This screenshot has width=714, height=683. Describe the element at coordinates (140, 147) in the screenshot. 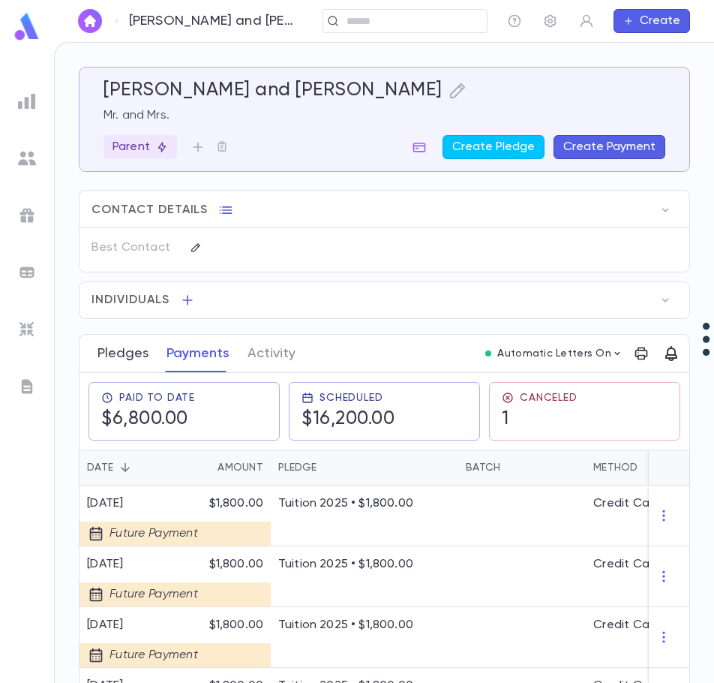

I see `div: Parent` at that location.